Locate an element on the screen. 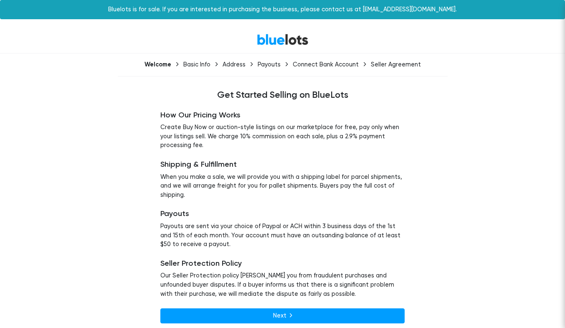 The width and height of the screenshot is (565, 328). p: Payouts are sent via your choice of Paypal or ACH within 3 business days of the 1st and 15th of e... is located at coordinates (282, 235).